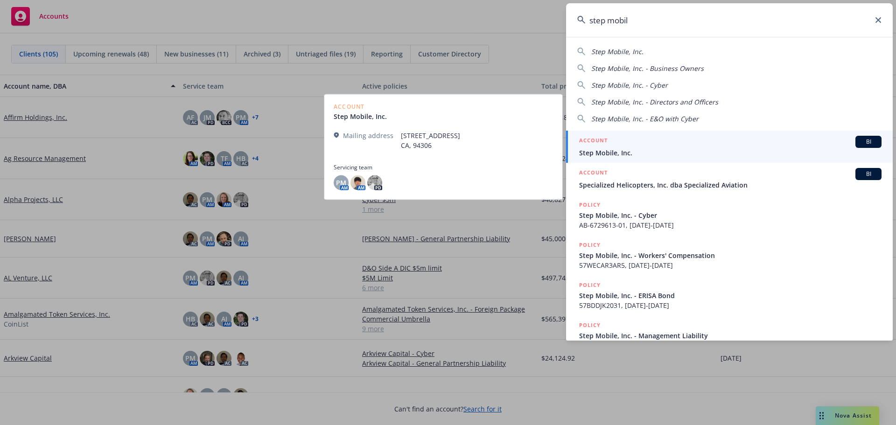  I want to click on span: Step Mobile, Inc. - Business Owners, so click(647, 68).